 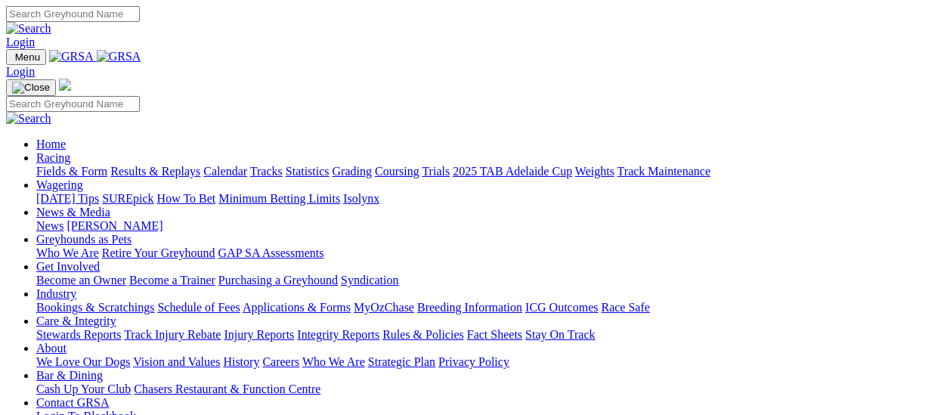 What do you see at coordinates (490, 389) in the screenshot?
I see `div: Bar & Dining` at bounding box center [490, 389].